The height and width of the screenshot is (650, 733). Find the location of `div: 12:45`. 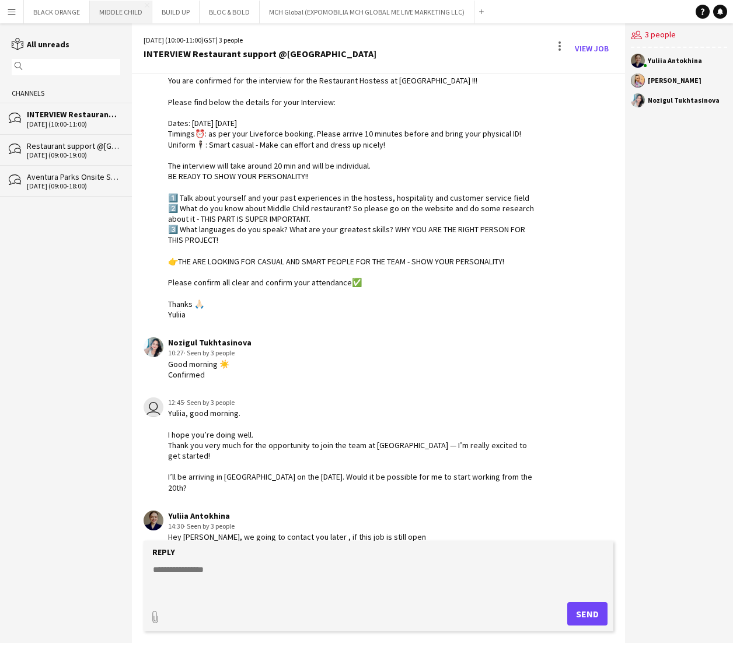

div: 12:45 is located at coordinates (353, 403).